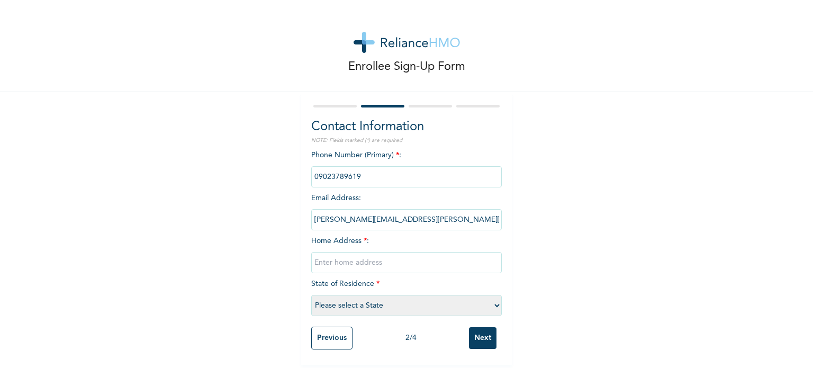 Image resolution: width=813 pixels, height=368 pixels. What do you see at coordinates (483, 338) in the screenshot?
I see `input: Next` at bounding box center [483, 338].